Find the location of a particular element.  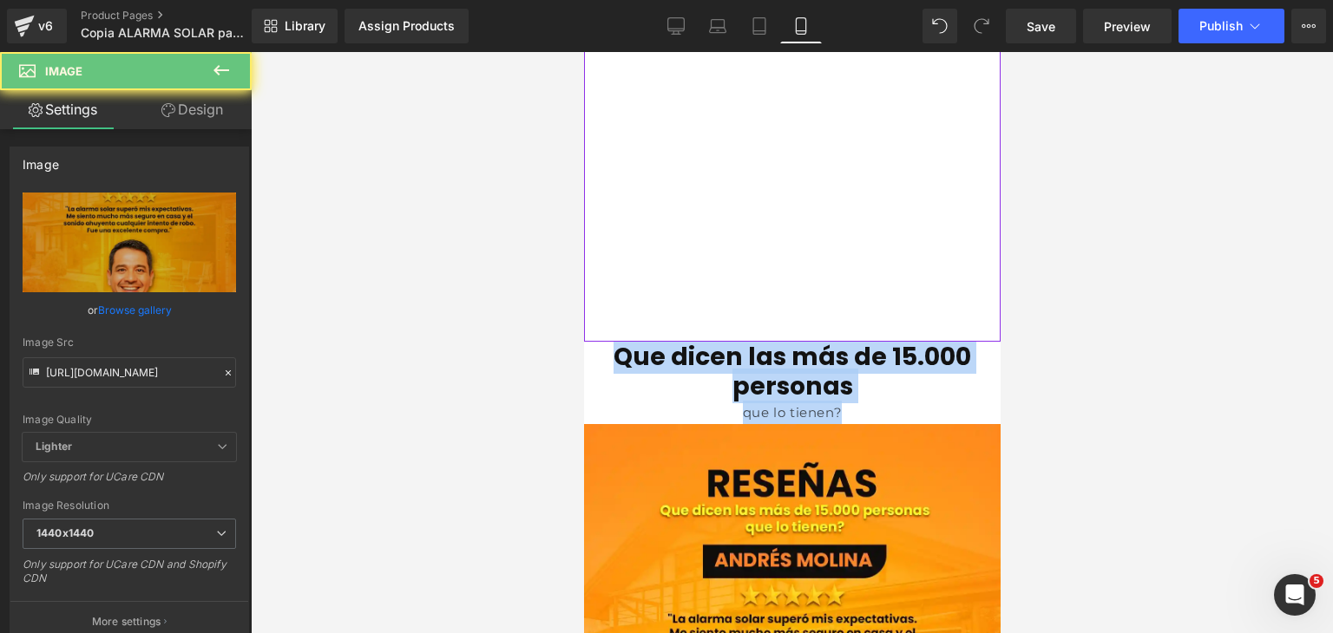

a: Tablet is located at coordinates (759, 26).